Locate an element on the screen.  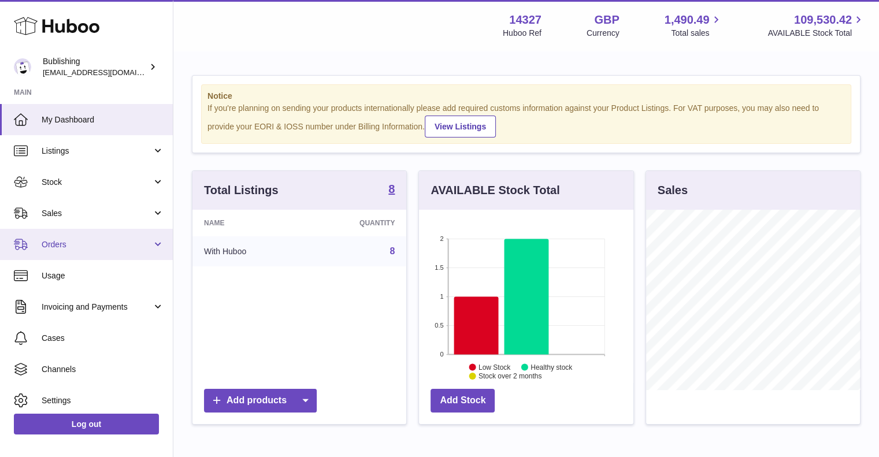
a: Log out is located at coordinates (86, 424).